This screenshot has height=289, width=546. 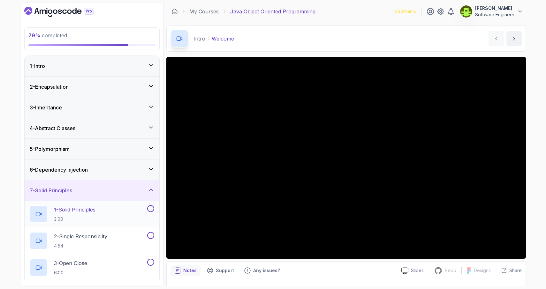 What do you see at coordinates (46, 108) in the screenshot?
I see `h3: 3 - Inheritance` at bounding box center [46, 108].